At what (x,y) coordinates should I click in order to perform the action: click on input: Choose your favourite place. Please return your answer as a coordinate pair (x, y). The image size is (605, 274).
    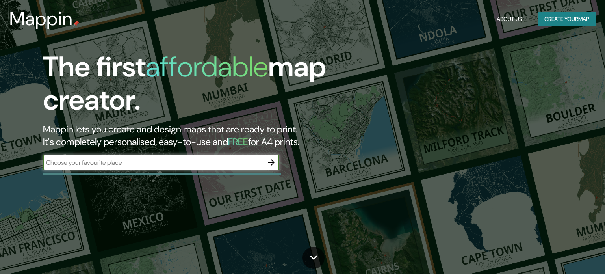
    Looking at the image, I should click on (153, 162).